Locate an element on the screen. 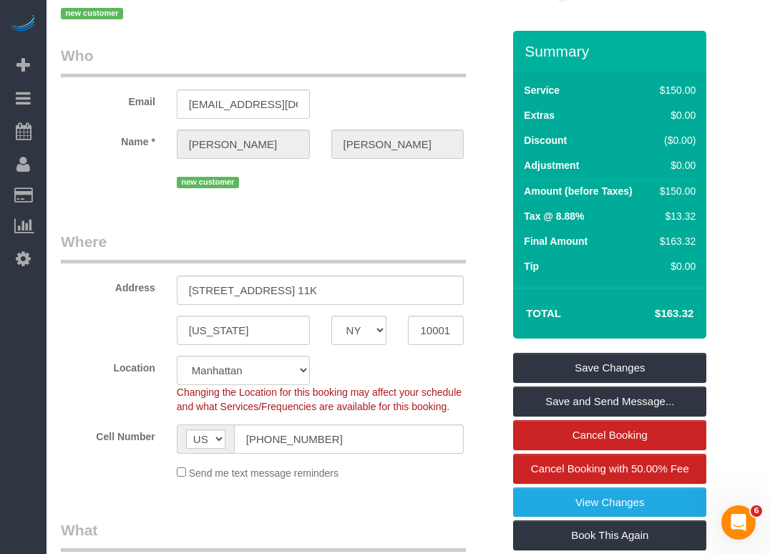 The image size is (770, 554). a: Book This Again is located at coordinates (610, 536).